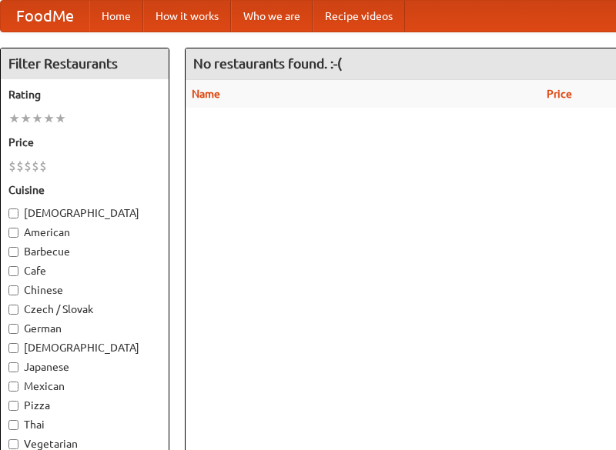 Image resolution: width=616 pixels, height=450 pixels. I want to click on input: Chinese, so click(13, 290).